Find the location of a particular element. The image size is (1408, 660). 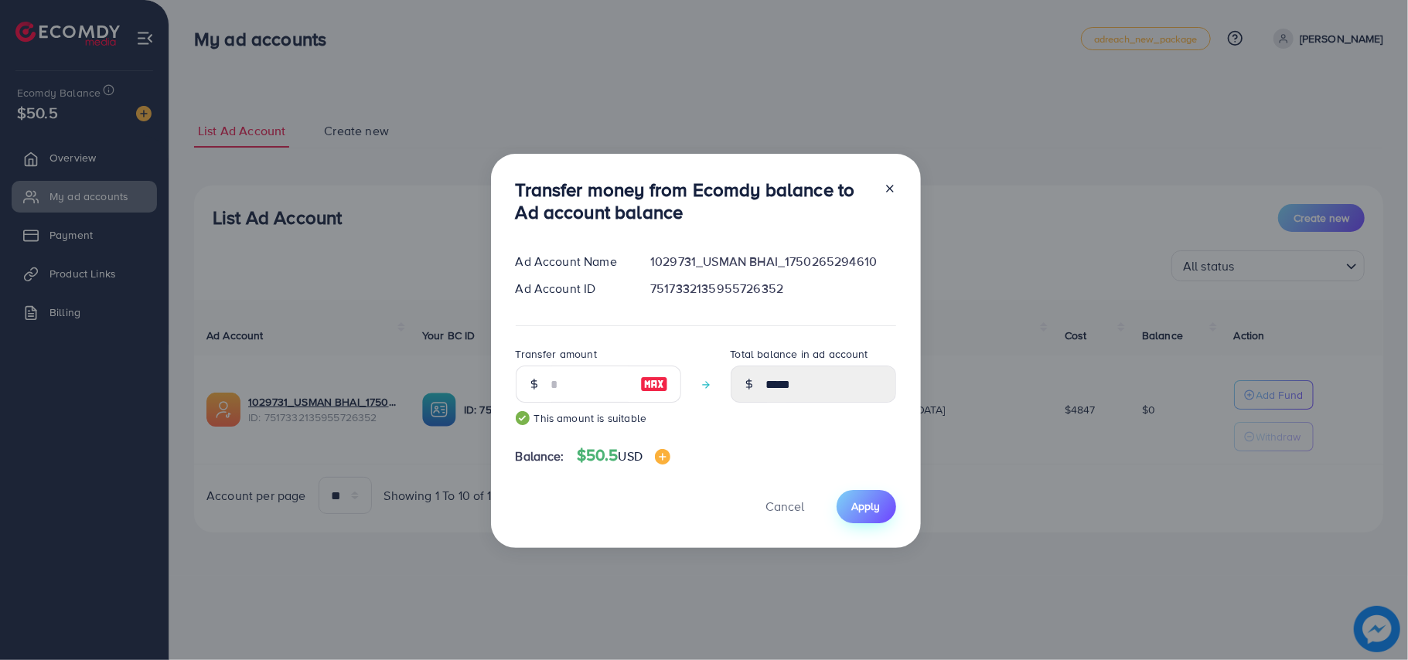

span: Balance: is located at coordinates (540, 456).